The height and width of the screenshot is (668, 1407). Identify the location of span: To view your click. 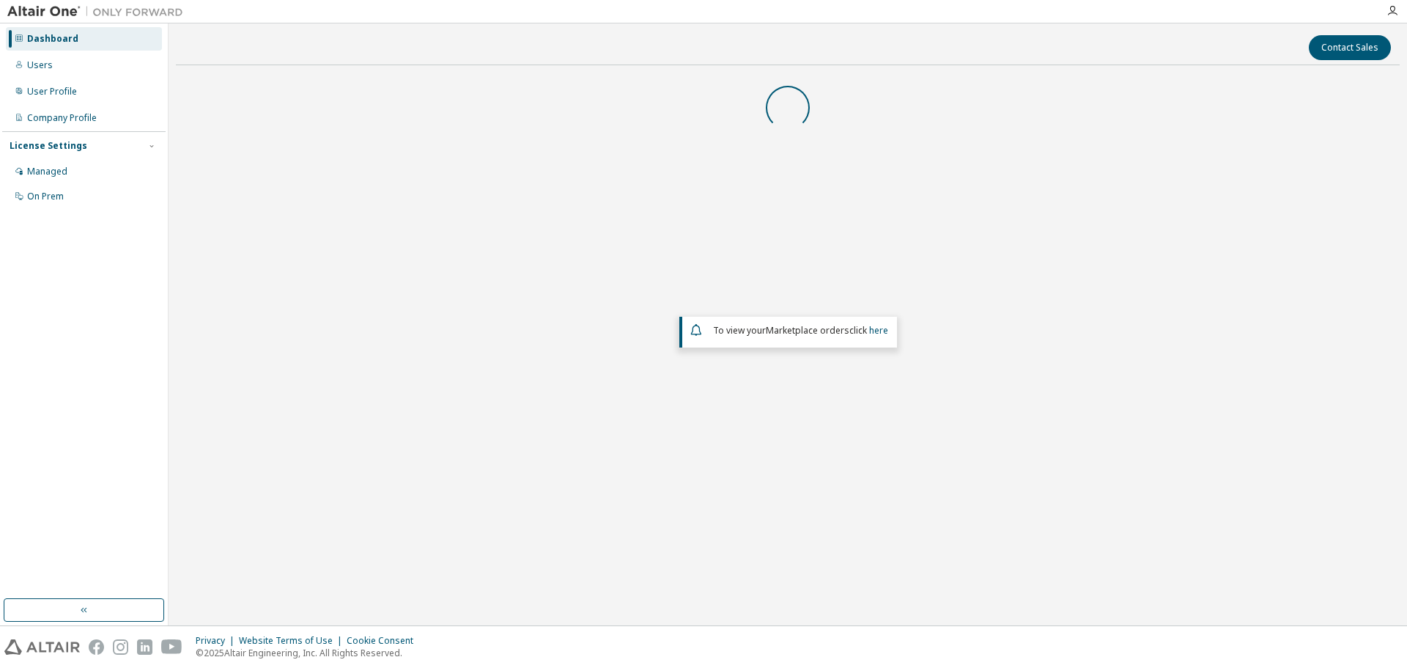
(800, 330).